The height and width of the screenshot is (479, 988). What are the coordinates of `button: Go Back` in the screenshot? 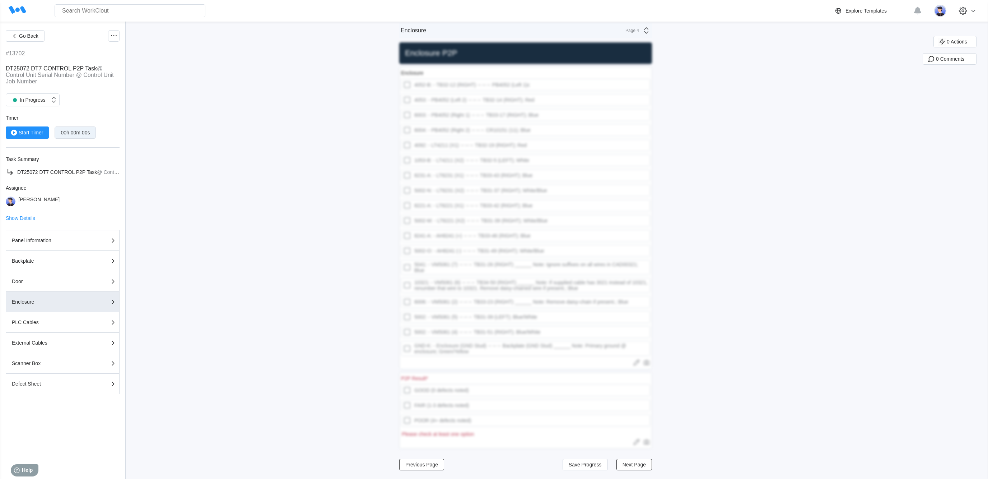 It's located at (25, 36).